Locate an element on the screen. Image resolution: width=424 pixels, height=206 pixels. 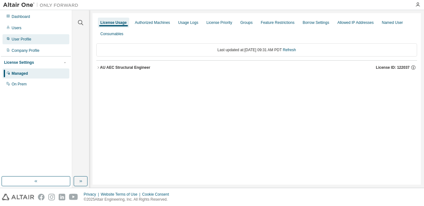
img: altair_logo.svg is located at coordinates (18, 197).